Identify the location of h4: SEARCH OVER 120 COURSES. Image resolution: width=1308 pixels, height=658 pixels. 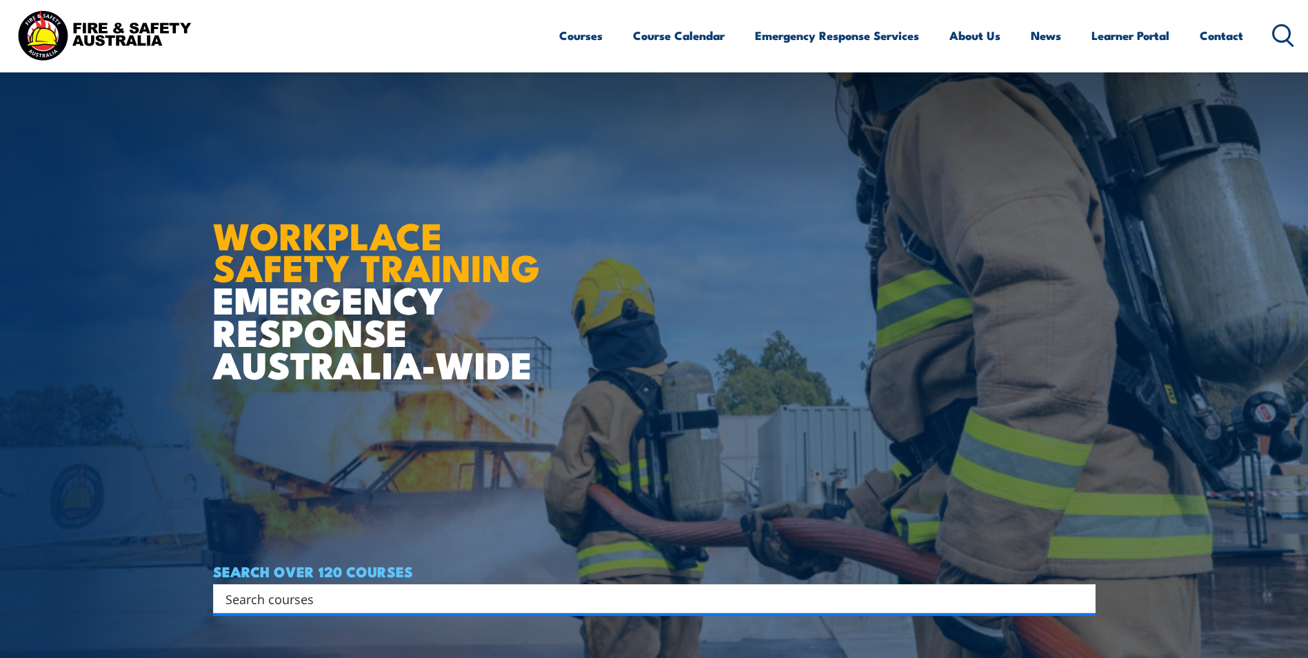
(654, 571).